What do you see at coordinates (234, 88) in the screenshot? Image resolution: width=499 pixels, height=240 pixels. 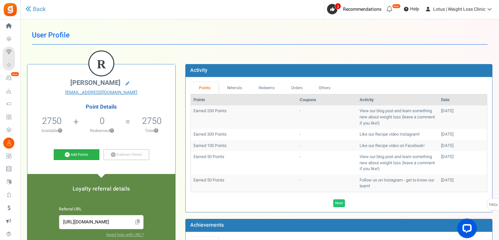 I see `a: Referrals` at bounding box center [234, 88].